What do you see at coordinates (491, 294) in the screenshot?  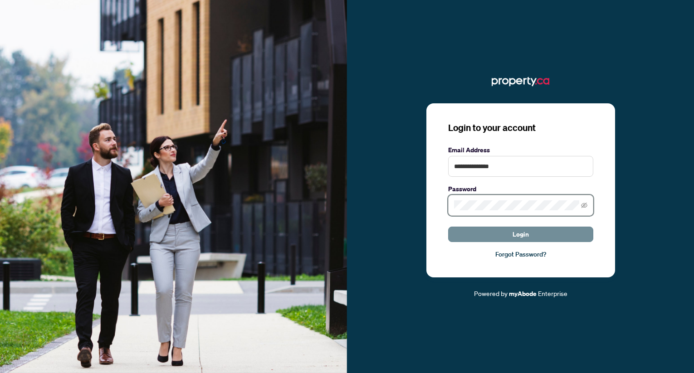 I see `span: Powered by` at bounding box center [491, 294].